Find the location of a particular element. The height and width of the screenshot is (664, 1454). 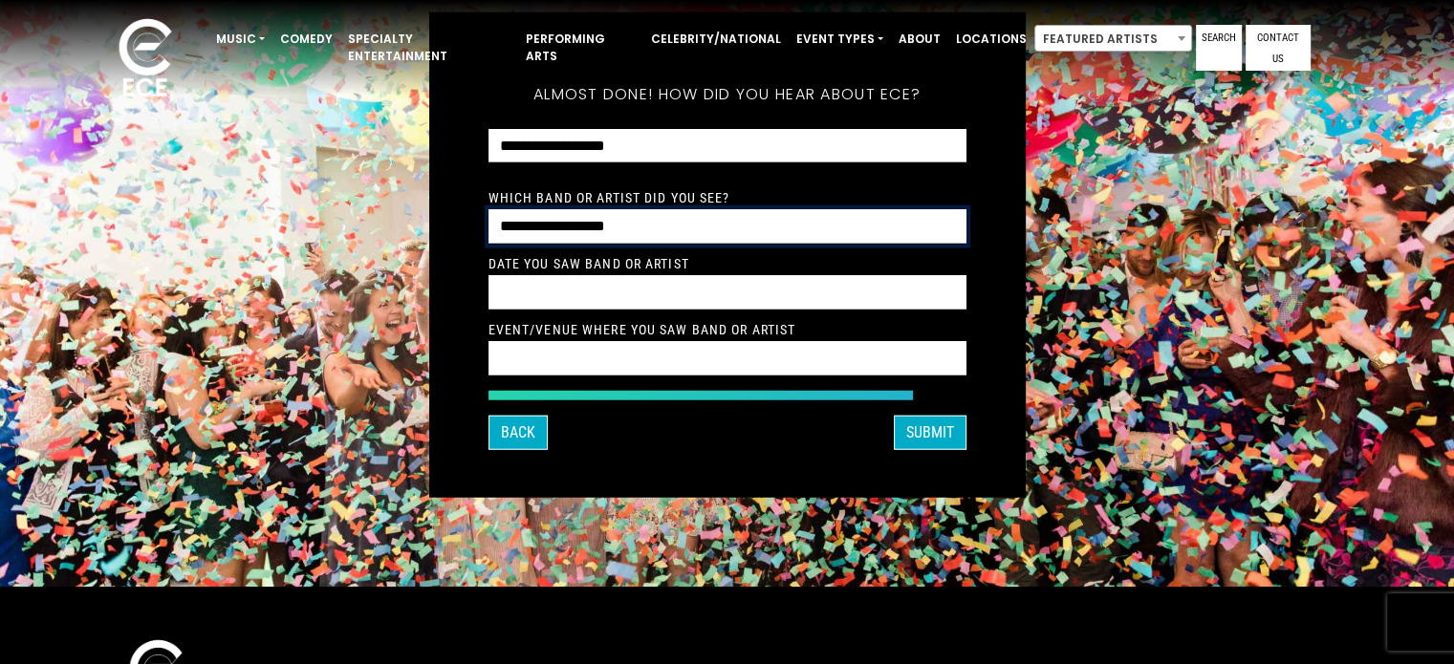

img: ece_new_logo_whitev2-1.png is located at coordinates (145, 59).